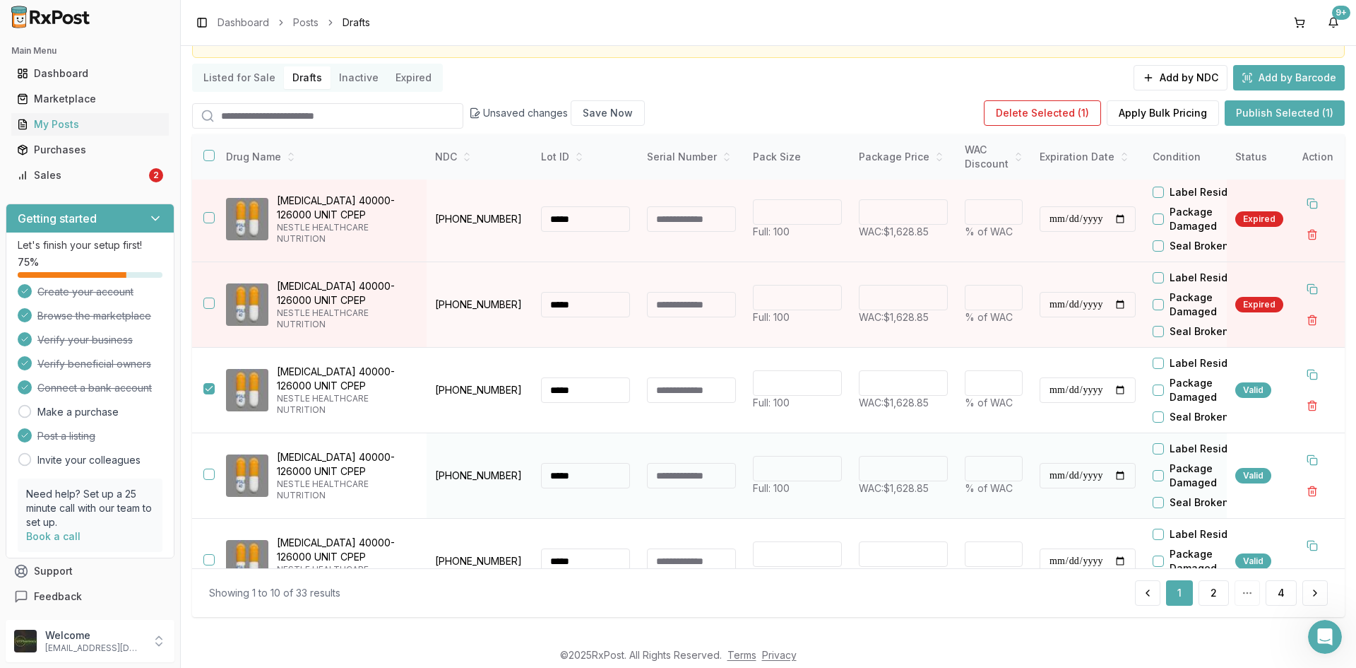 This screenshot has width=1356, height=668. I want to click on div: Serial Number, so click(692, 157).